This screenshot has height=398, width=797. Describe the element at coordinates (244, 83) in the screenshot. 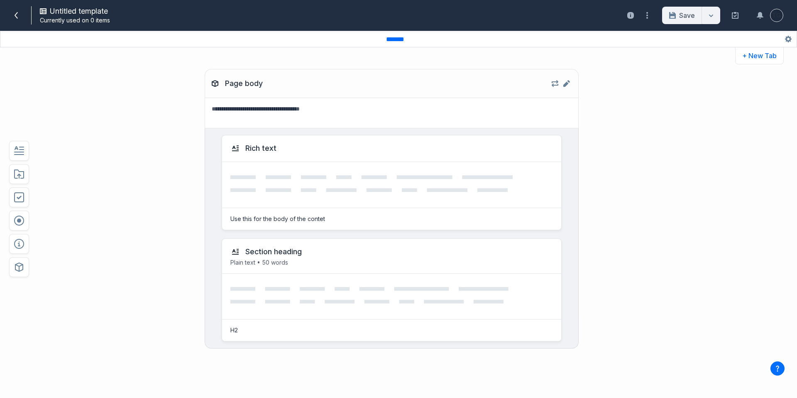

I see `button: Page body` at that location.